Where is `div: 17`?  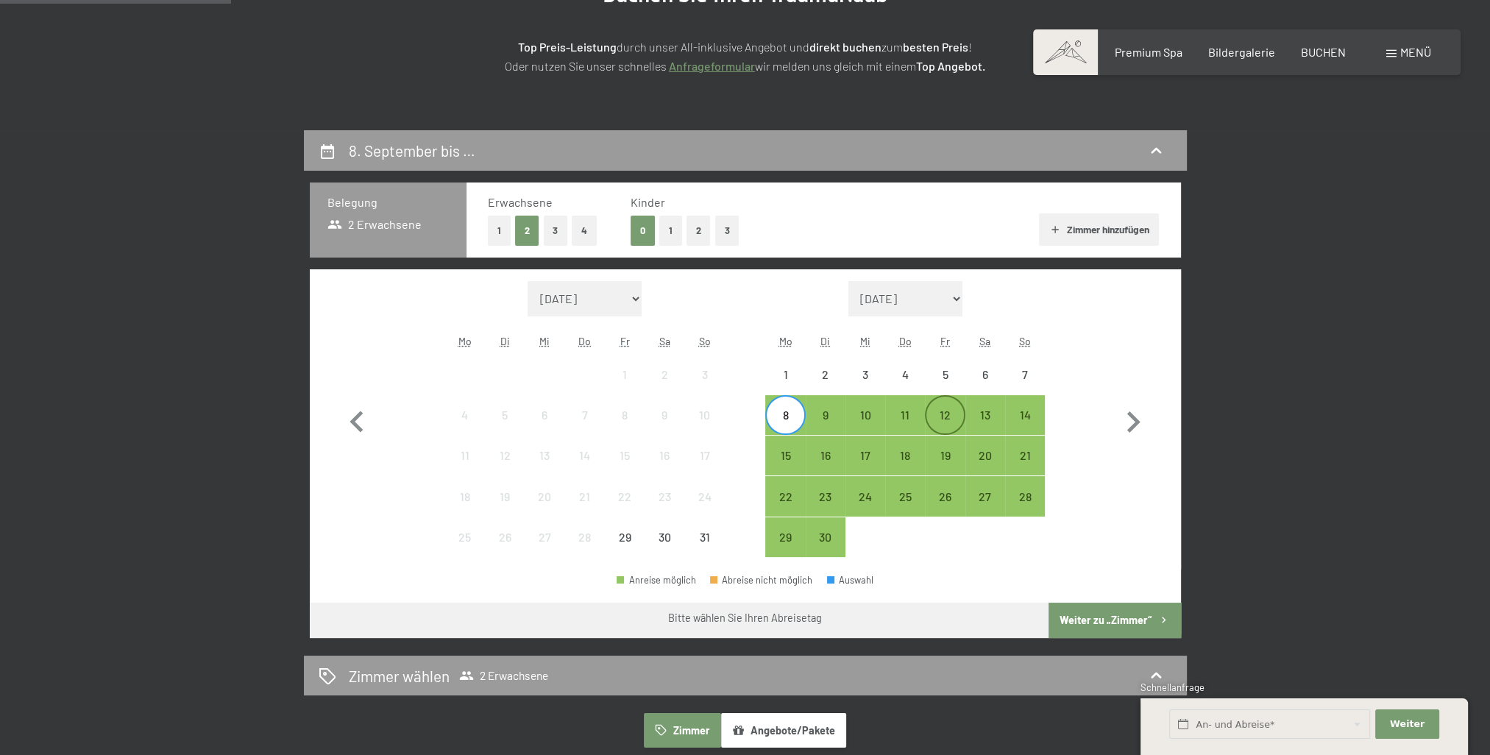
div: 17 is located at coordinates (865, 468).